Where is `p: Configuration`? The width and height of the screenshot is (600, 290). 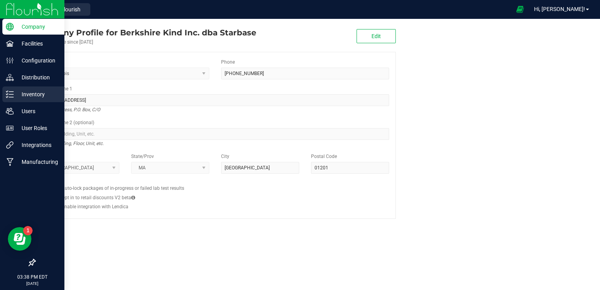 p: Configuration is located at coordinates (37, 61).